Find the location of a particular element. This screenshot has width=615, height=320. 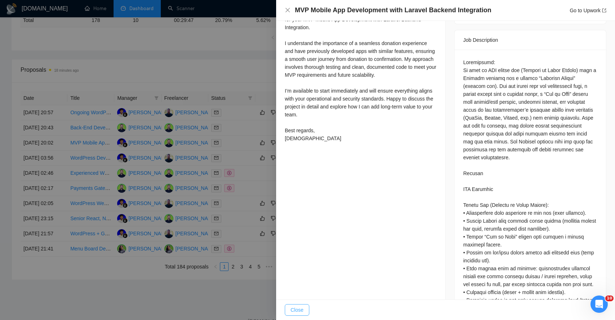

span: export is located at coordinates (604, 10).